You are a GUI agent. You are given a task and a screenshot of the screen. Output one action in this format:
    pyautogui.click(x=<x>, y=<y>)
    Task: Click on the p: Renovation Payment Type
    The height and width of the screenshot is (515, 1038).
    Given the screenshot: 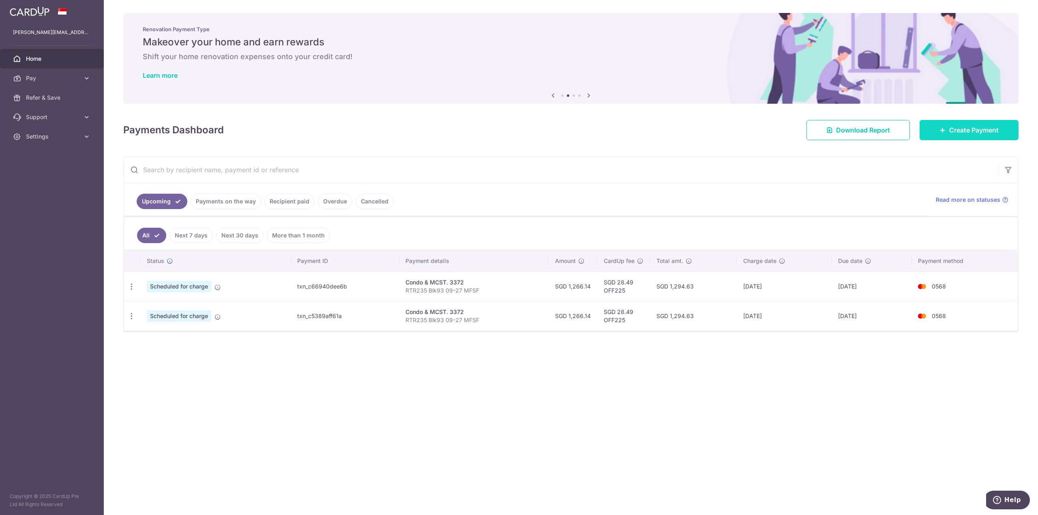 What is the action you would take?
    pyautogui.click(x=571, y=29)
    